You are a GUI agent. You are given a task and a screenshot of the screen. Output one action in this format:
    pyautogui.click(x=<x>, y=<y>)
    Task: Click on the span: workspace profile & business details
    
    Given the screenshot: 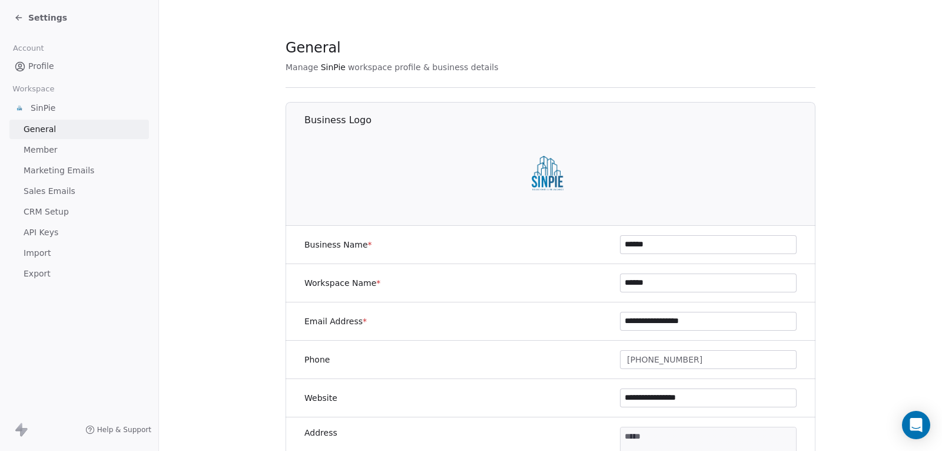 What is the action you would take?
    pyautogui.click(x=423, y=67)
    